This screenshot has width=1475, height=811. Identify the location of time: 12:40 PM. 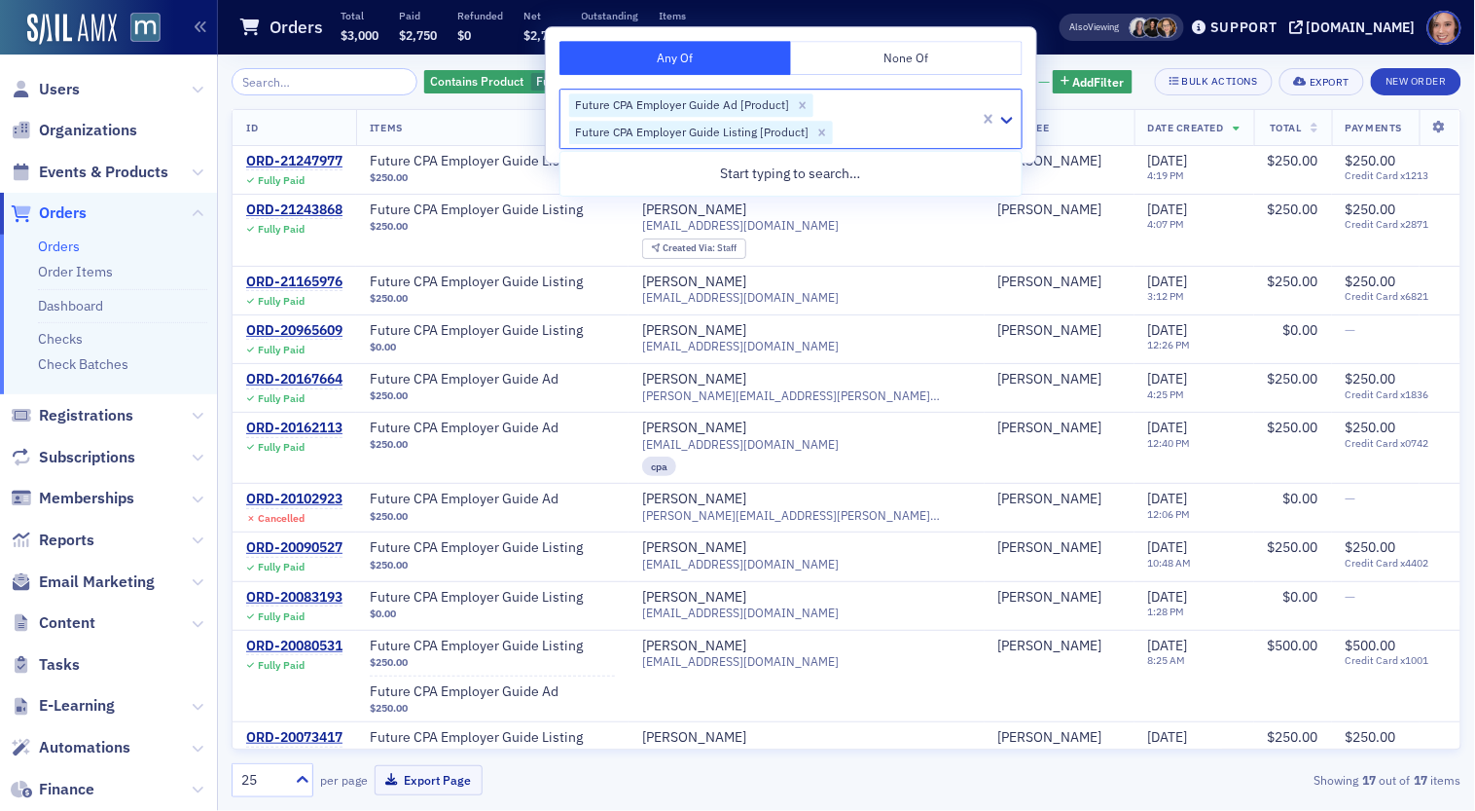
(1170, 443).